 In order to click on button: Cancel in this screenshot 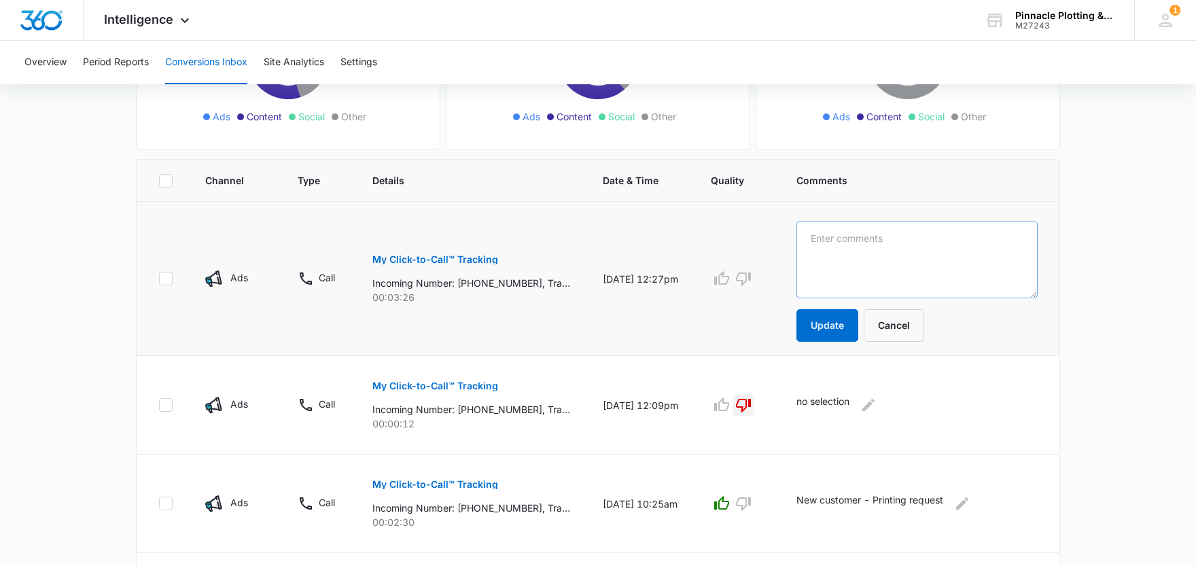, I will do `click(894, 325)`.